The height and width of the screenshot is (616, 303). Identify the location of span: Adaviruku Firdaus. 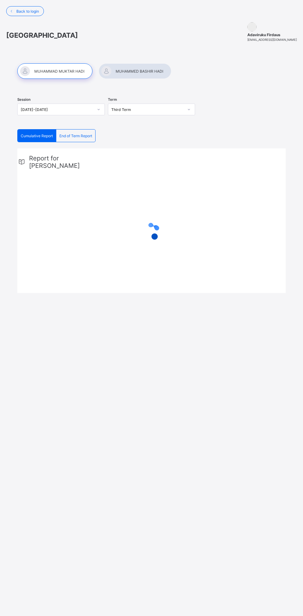
(272, 35).